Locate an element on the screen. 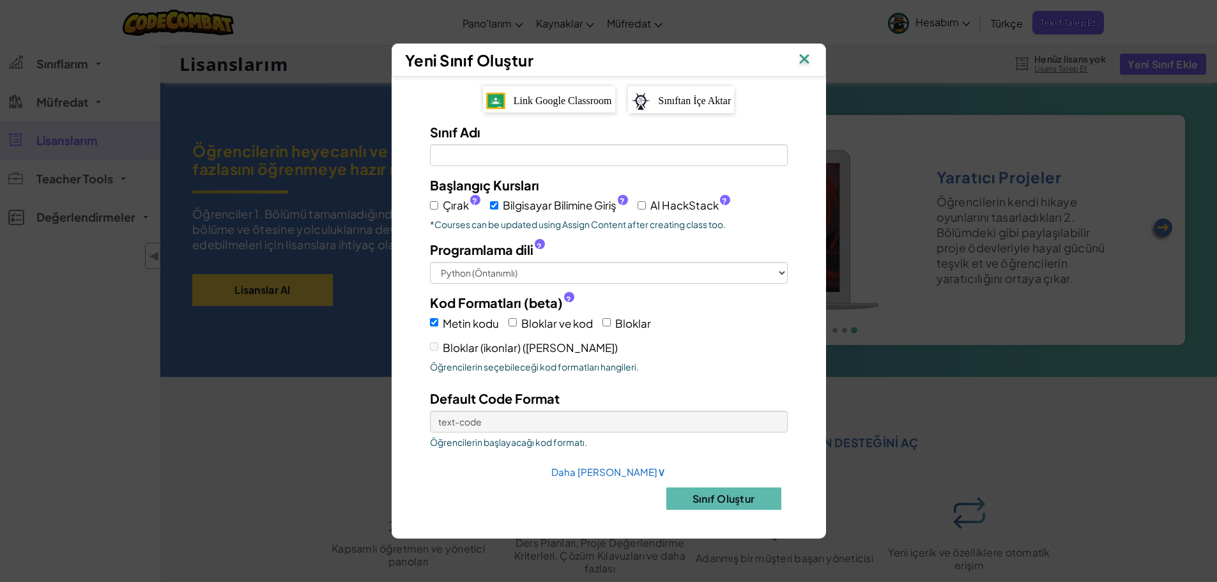 This screenshot has height=582, width=1217. span: Bloklar ve kod is located at coordinates (557, 323).